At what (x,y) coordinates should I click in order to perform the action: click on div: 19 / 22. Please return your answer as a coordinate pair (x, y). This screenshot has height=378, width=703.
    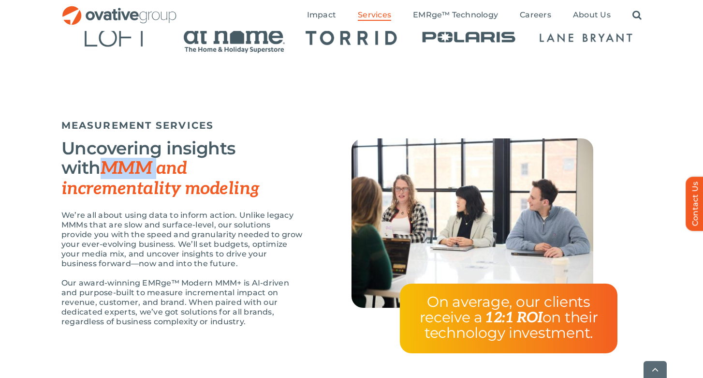
    Looking at the image, I should click on (235, 39).